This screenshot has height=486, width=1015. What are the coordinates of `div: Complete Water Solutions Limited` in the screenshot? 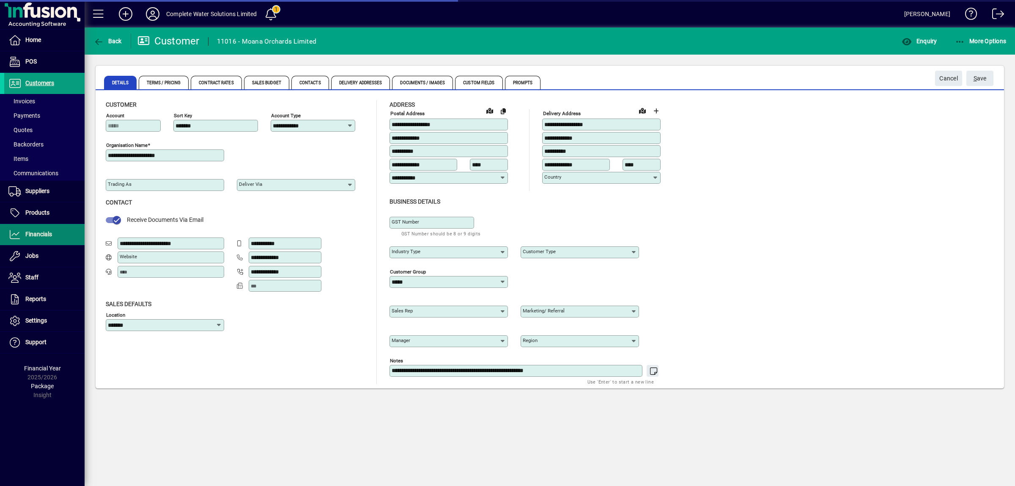 It's located at (212, 14).